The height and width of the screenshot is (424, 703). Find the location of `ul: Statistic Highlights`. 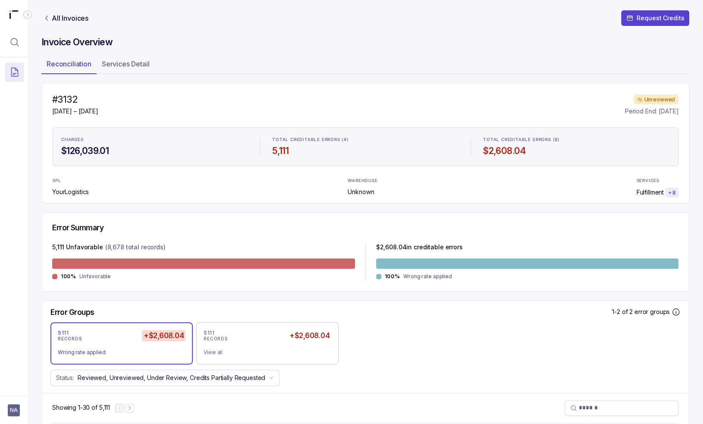

ul: Statistic Highlights is located at coordinates (365, 147).